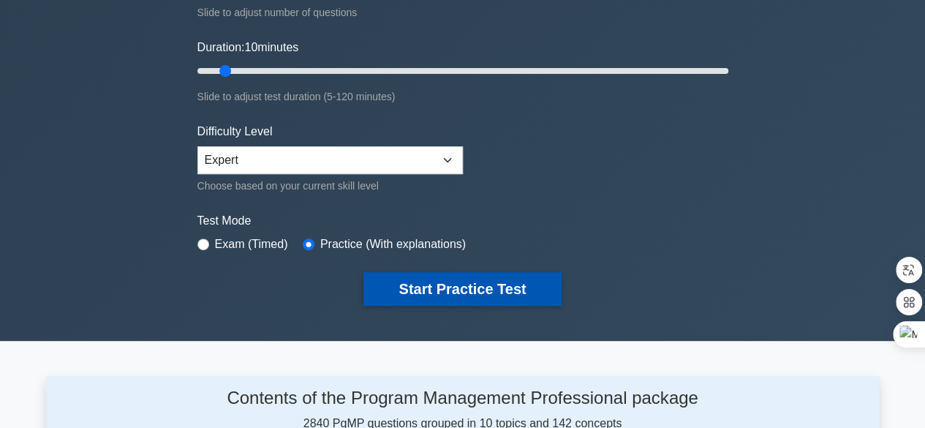 The image size is (925, 428). What do you see at coordinates (463, 12) in the screenshot?
I see `div: Slide to adjust number of questions` at bounding box center [463, 12].